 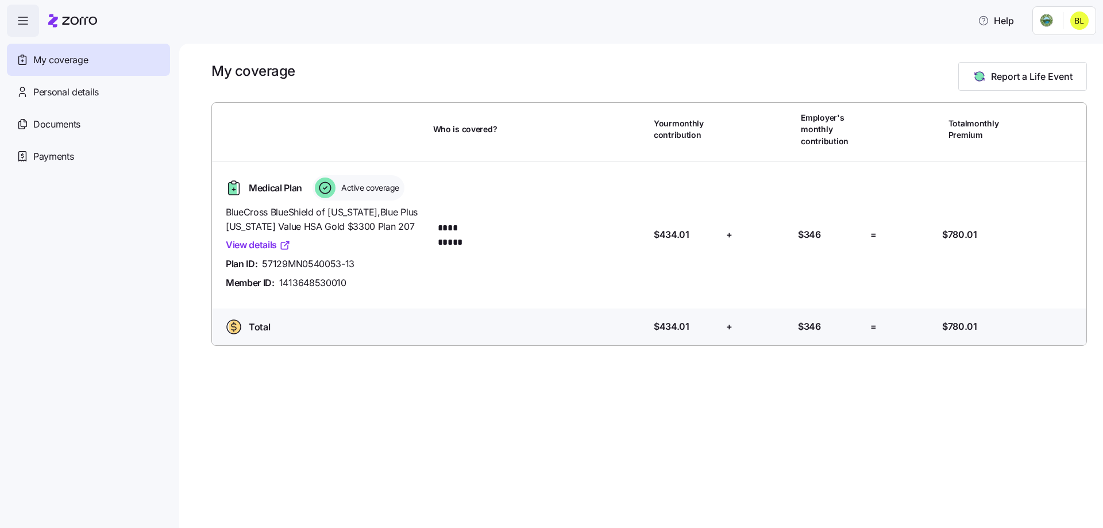 I want to click on img: 301f6adaca03784000fa73adabf33a6b, so click(x=1080, y=21).